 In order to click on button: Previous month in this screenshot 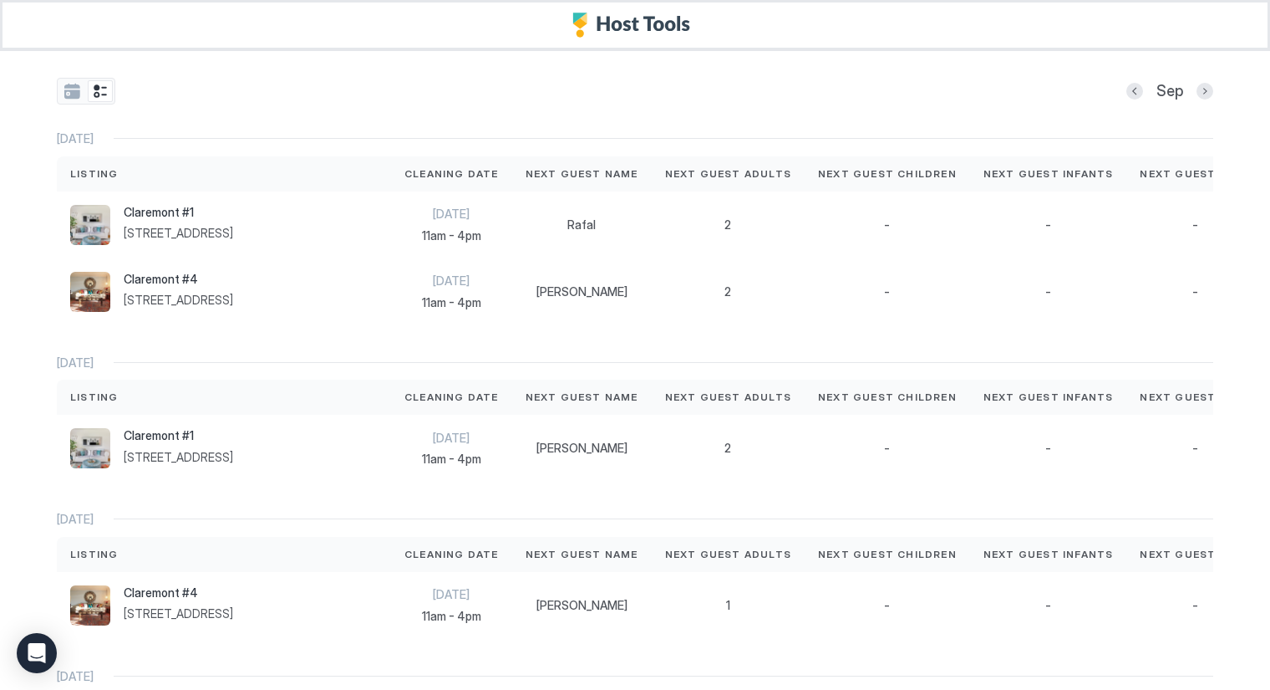, I will do `click(1135, 91)`.